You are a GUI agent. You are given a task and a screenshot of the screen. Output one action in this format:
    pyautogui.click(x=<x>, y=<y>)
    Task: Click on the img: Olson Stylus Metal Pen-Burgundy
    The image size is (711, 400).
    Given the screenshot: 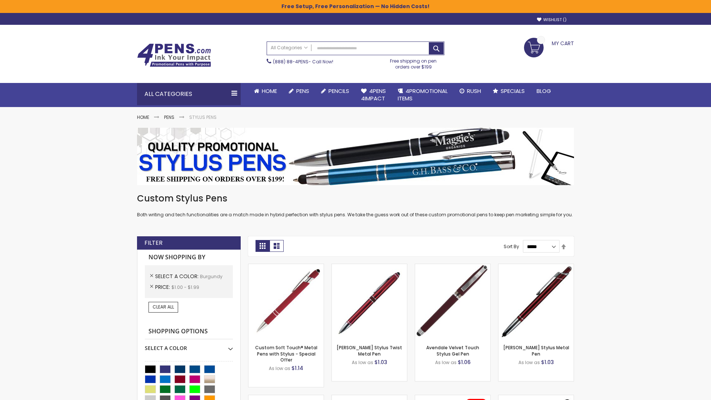 What is the action you would take?
    pyautogui.click(x=535, y=301)
    